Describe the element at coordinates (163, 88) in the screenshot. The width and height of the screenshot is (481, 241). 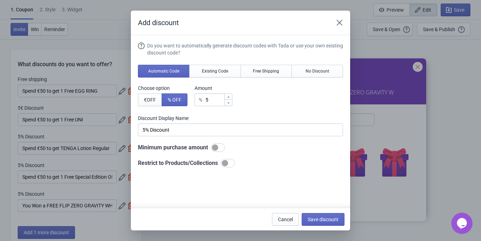
I see `label: Choose option` at that location.